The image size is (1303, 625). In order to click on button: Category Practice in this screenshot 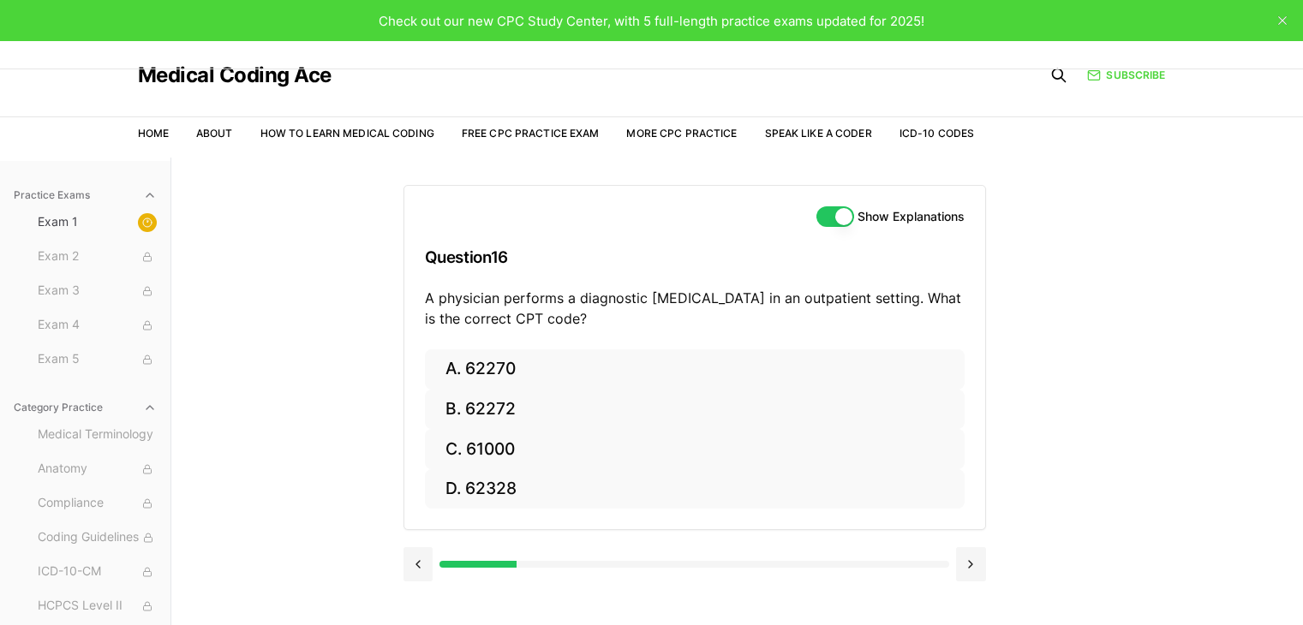, I will do `click(85, 408)`.